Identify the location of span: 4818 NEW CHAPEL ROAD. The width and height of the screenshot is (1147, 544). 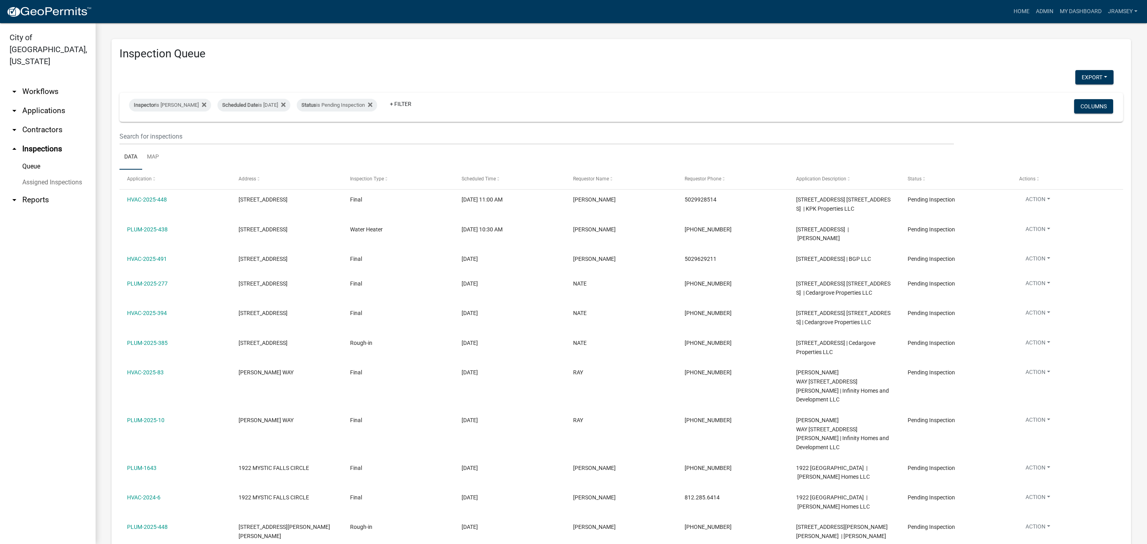
(263, 200).